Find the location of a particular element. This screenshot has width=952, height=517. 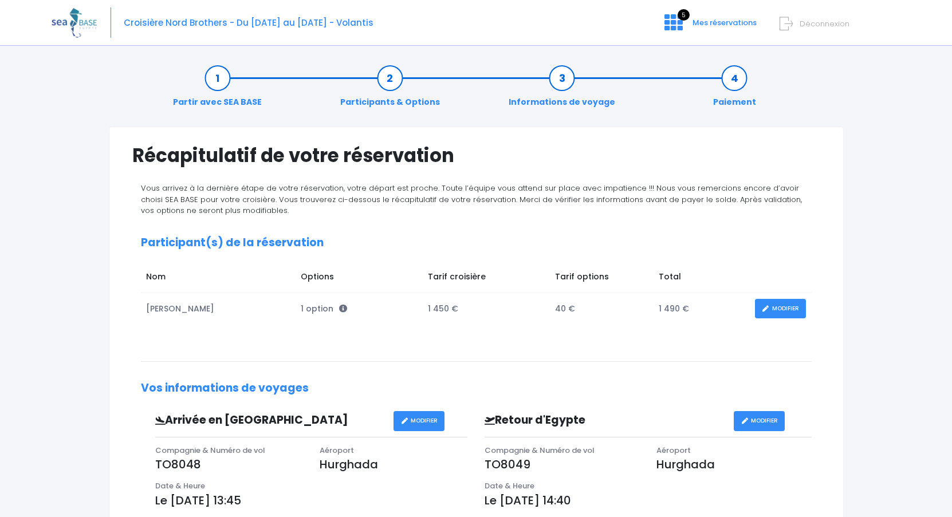

span: Mes réservations is located at coordinates (724, 22).